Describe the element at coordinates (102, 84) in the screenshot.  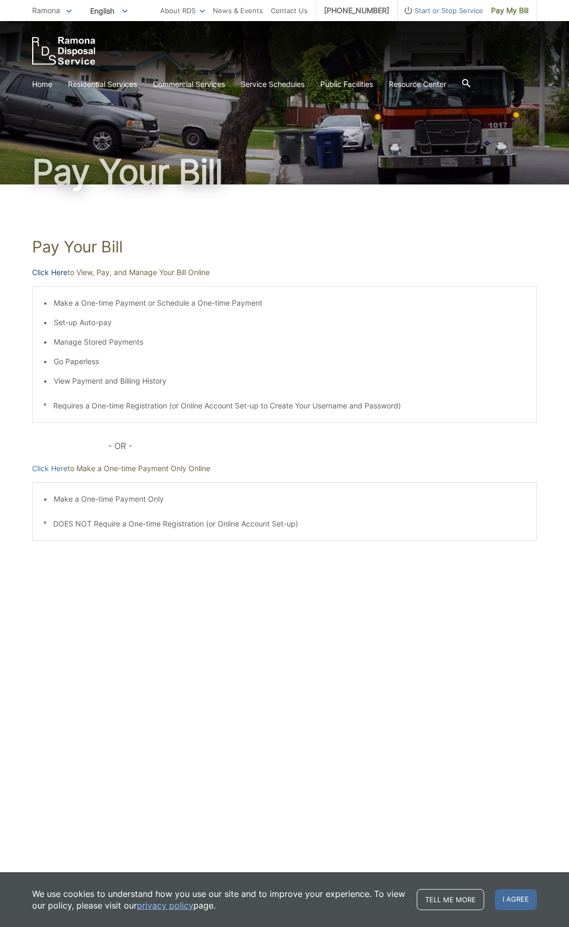
I see `a: Residential Services` at that location.